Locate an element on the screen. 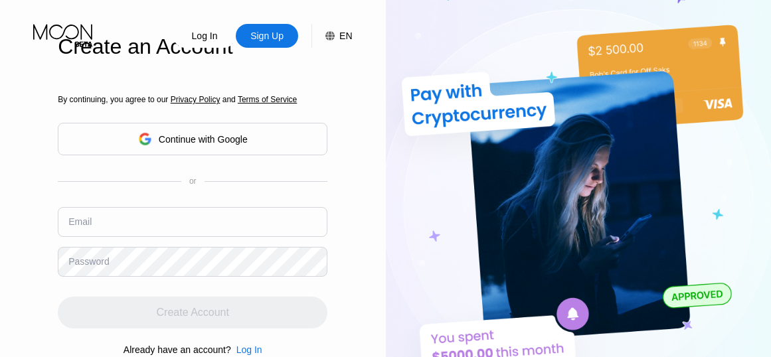  div: Sign Up is located at coordinates (267, 36).